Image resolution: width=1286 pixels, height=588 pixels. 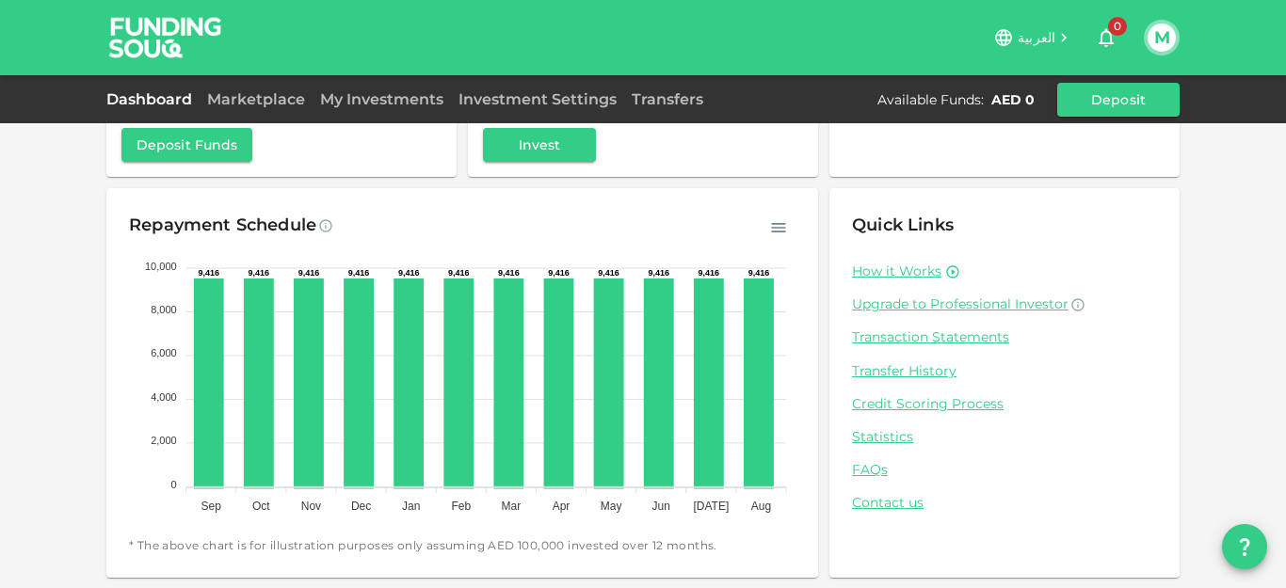 I want to click on tspan: Feb, so click(x=460, y=506).